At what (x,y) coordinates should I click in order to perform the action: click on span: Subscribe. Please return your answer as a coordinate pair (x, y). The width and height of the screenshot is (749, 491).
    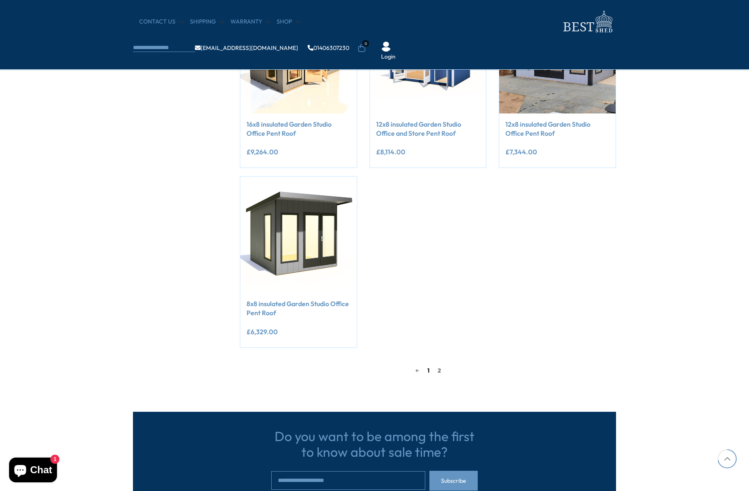
    Looking at the image, I should click on (453, 481).